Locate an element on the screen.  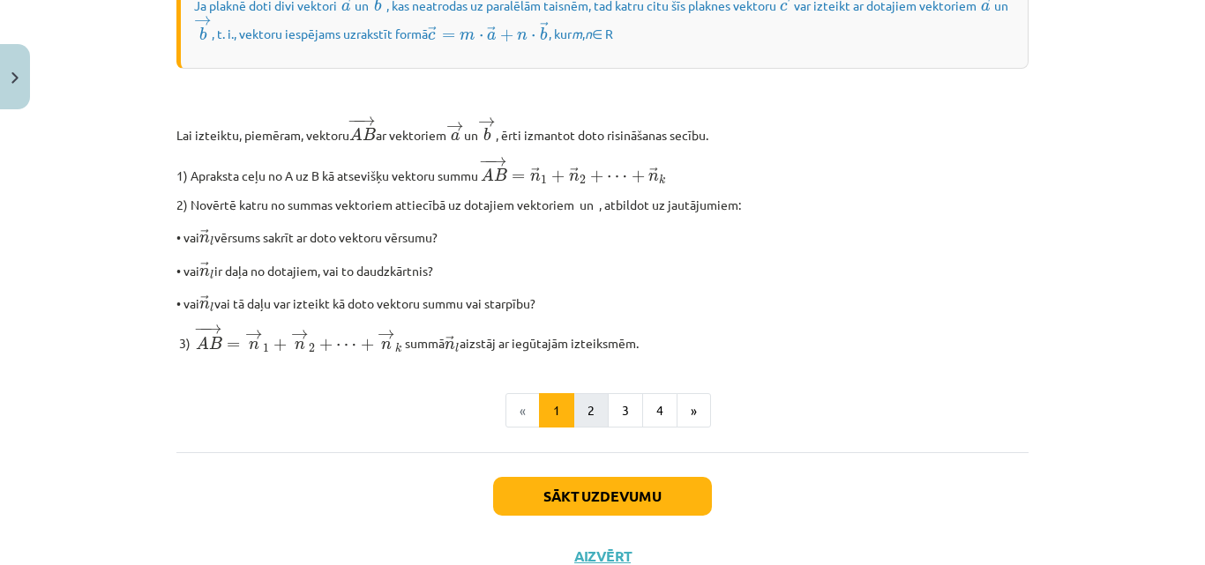
button: Aizvērt is located at coordinates (603, 557).